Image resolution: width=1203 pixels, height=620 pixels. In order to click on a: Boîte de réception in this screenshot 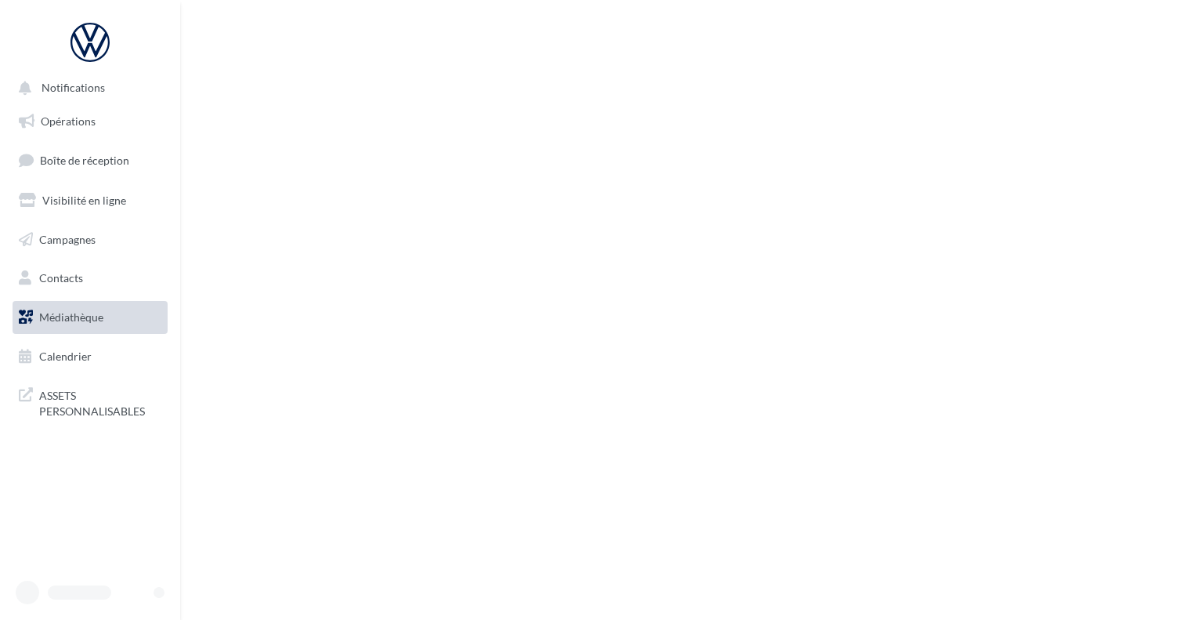, I will do `click(90, 160)`.